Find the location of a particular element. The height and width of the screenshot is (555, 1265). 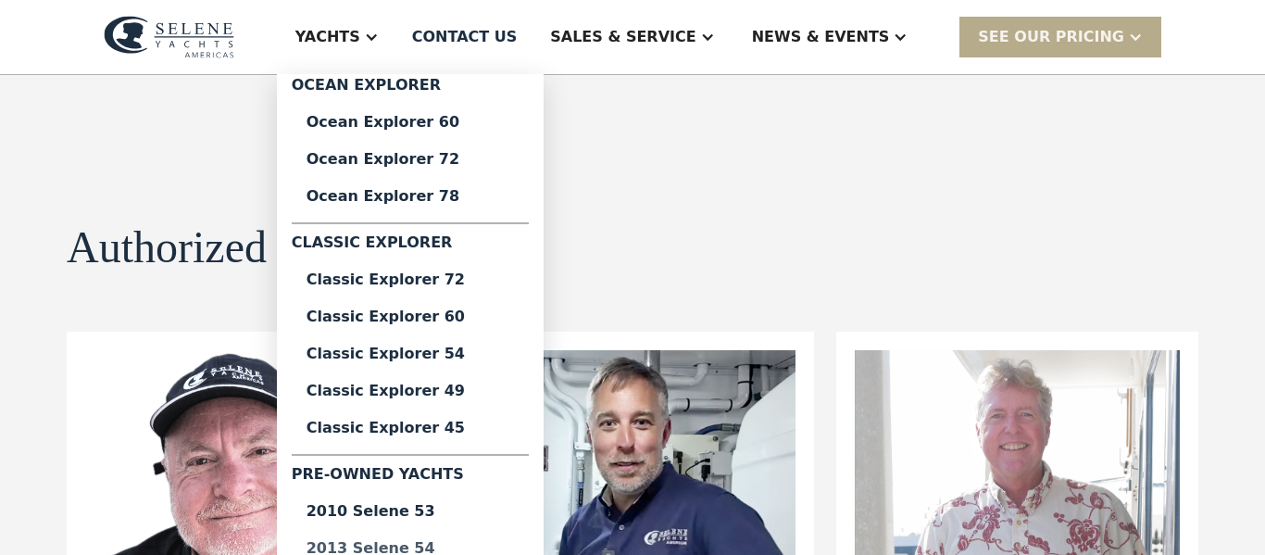

div: Classic Explorer is located at coordinates (410, 246).